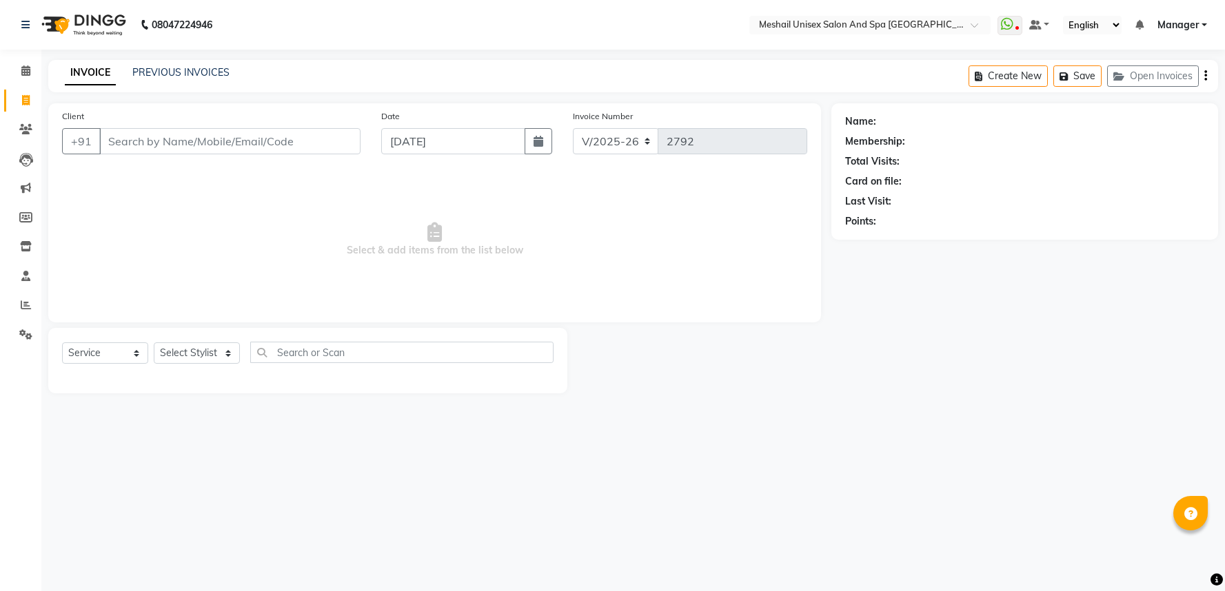 This screenshot has width=1225, height=591. What do you see at coordinates (81, 141) in the screenshot?
I see `button: +91` at bounding box center [81, 141].